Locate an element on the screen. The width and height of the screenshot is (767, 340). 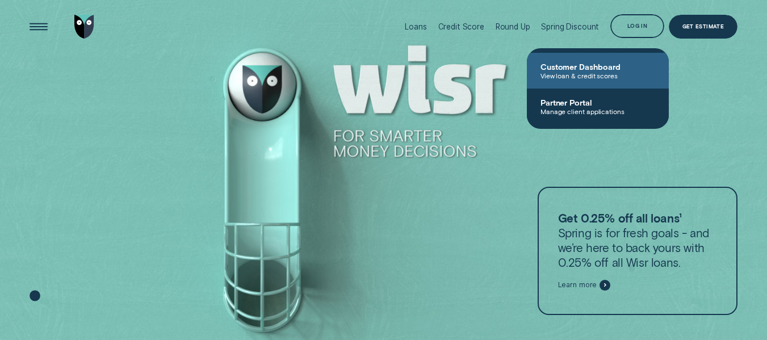
strong: Get 0.25% off all loans¹ is located at coordinates (620, 218).